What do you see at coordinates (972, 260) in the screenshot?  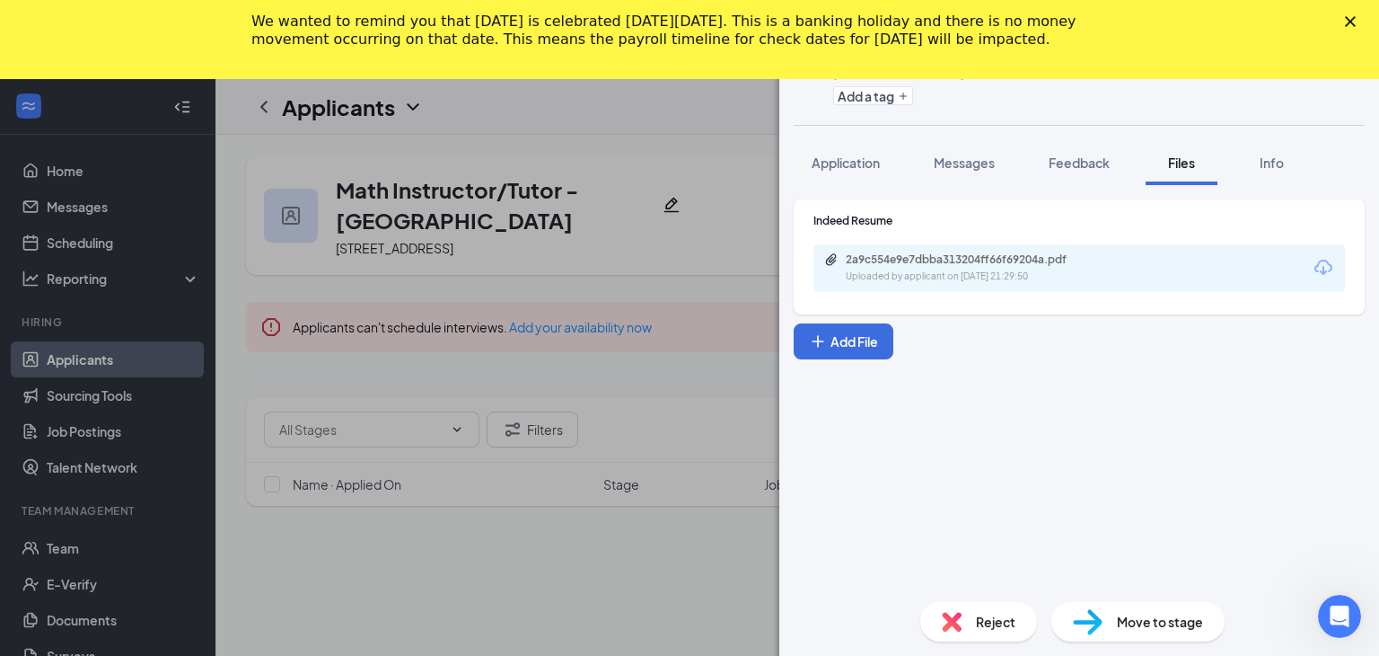 I see `div: 2a9c554e9e7dbba313204ff66f69204a.pdf` at bounding box center [972, 260].